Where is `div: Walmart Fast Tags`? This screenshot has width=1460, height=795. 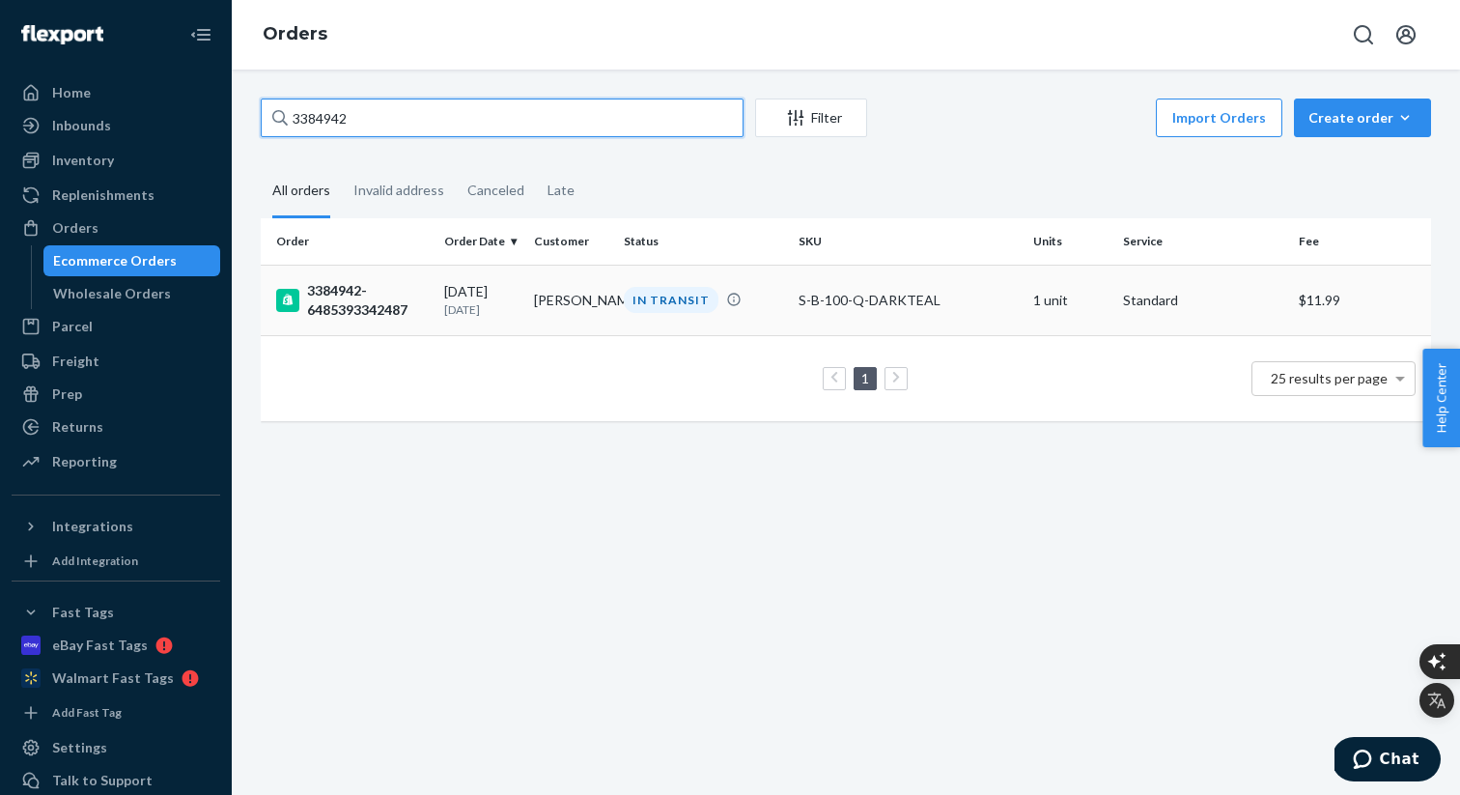 div: Walmart Fast Tags is located at coordinates (113, 678).